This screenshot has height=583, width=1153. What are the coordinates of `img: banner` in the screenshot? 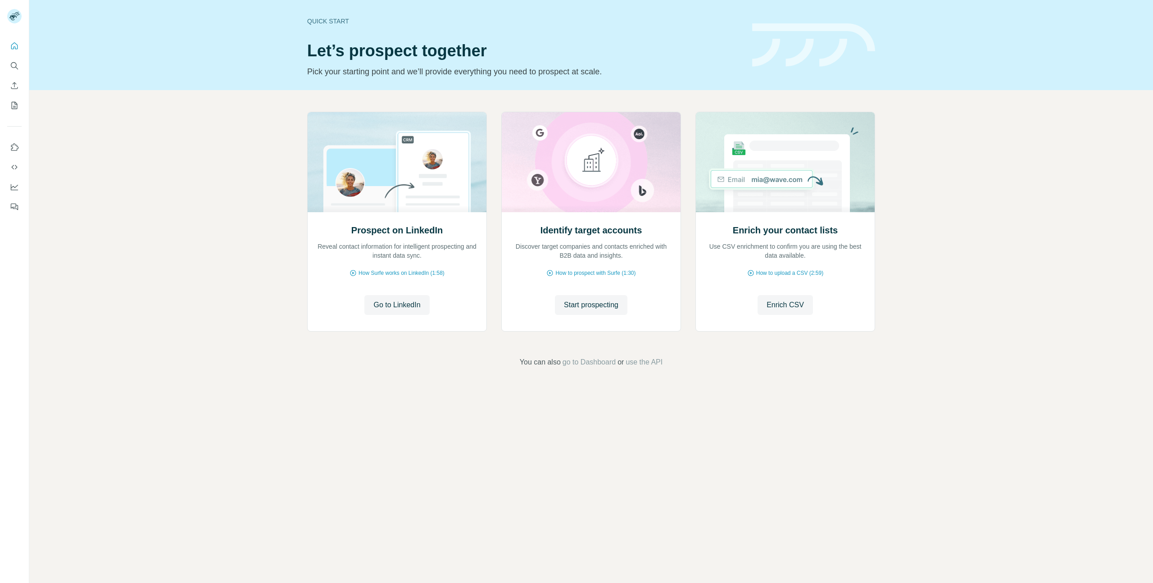 It's located at (813, 45).